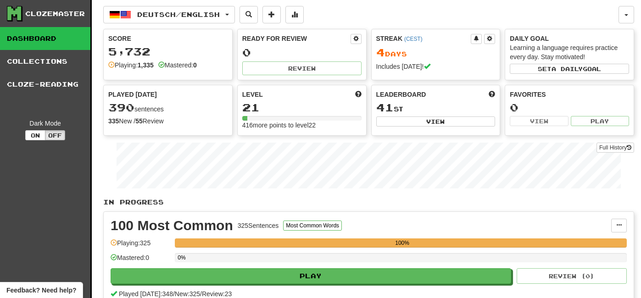  I want to click on span: This week in points, UTC, so click(492, 94).